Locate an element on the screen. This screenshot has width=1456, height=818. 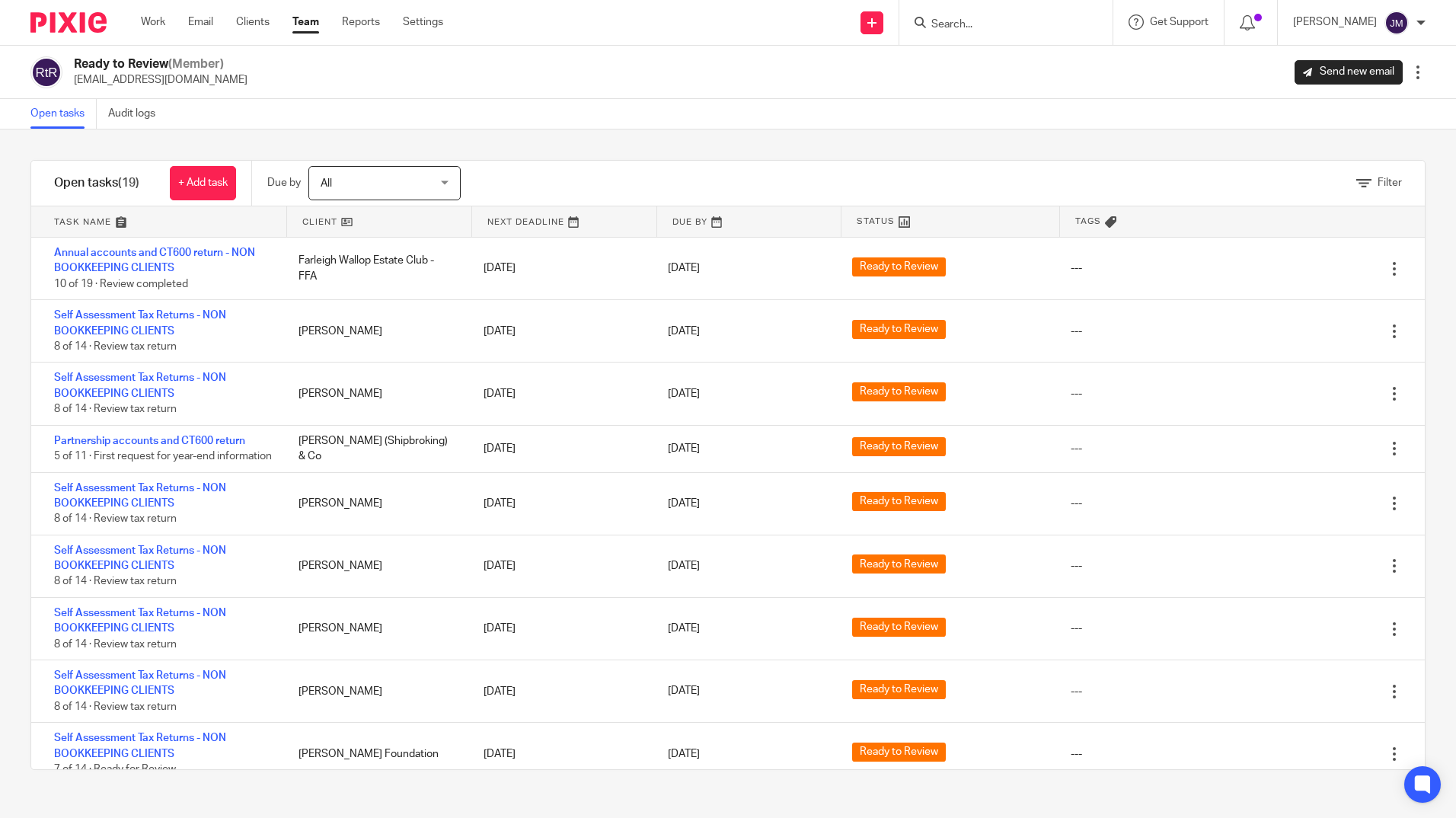
h1: Open tasks is located at coordinates (97, 183).